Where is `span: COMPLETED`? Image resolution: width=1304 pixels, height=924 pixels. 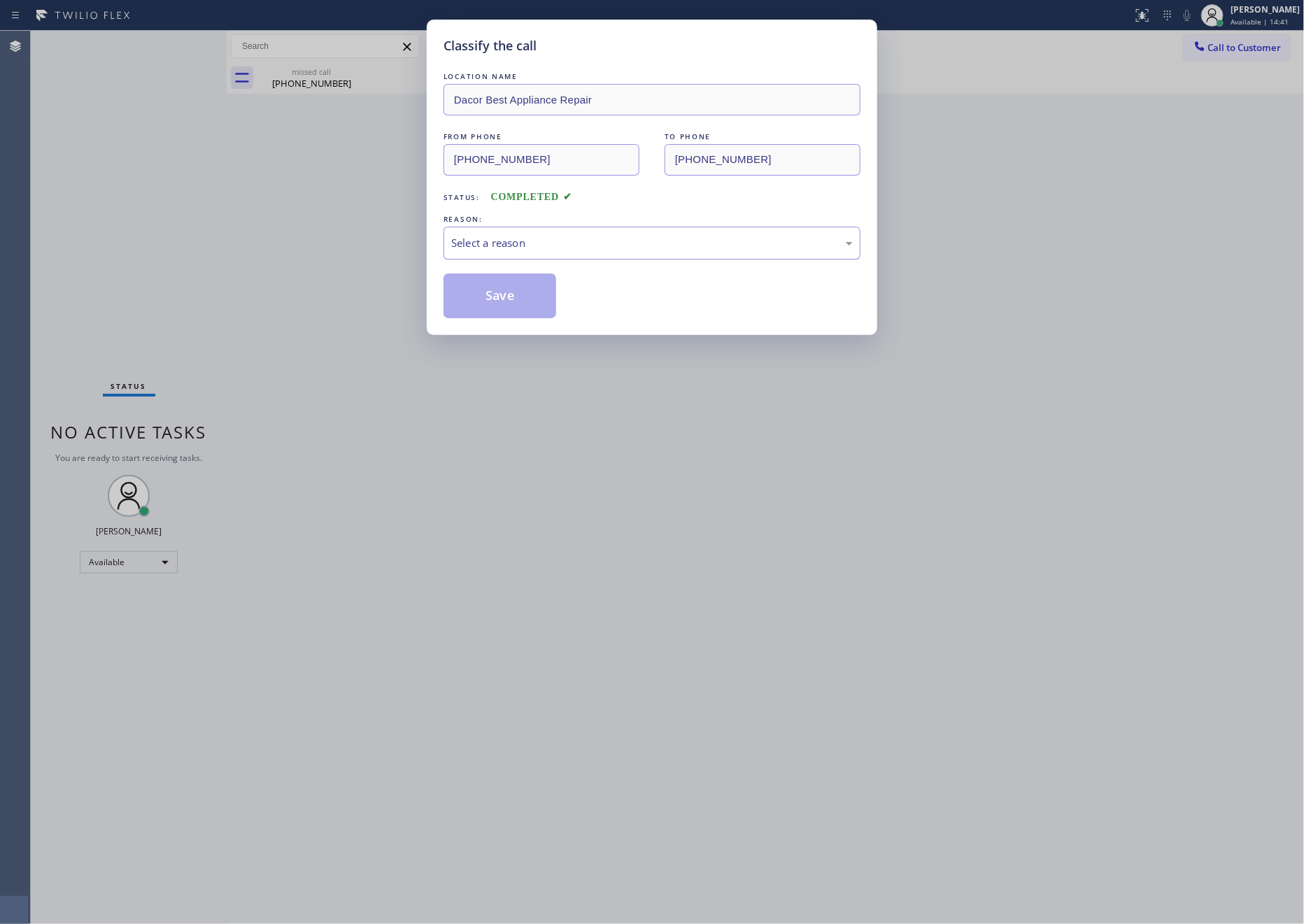 span: COMPLETED is located at coordinates (531, 196).